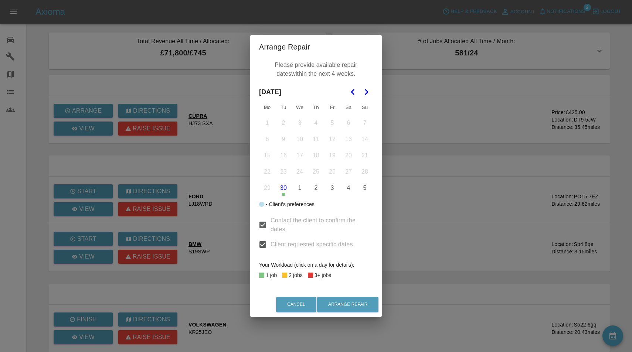  I want to click on button: Tuesday, September 23rd, 2025, so click(283, 172).